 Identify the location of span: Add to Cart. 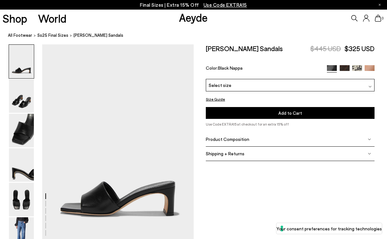
(290, 113).